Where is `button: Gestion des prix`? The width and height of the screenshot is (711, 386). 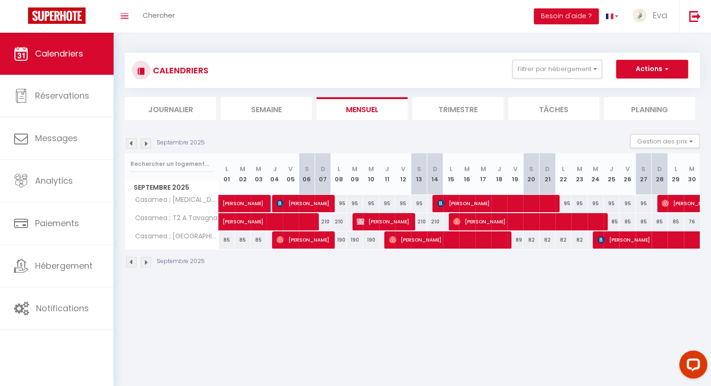 button: Gestion des prix is located at coordinates (665, 141).